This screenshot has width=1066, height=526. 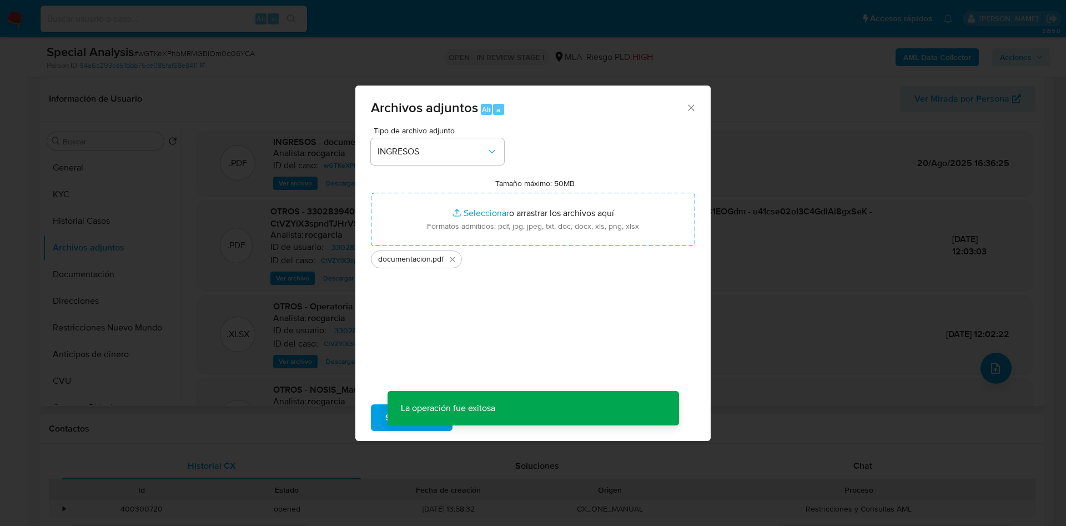 I want to click on button: Subir archivo, so click(x=411, y=417).